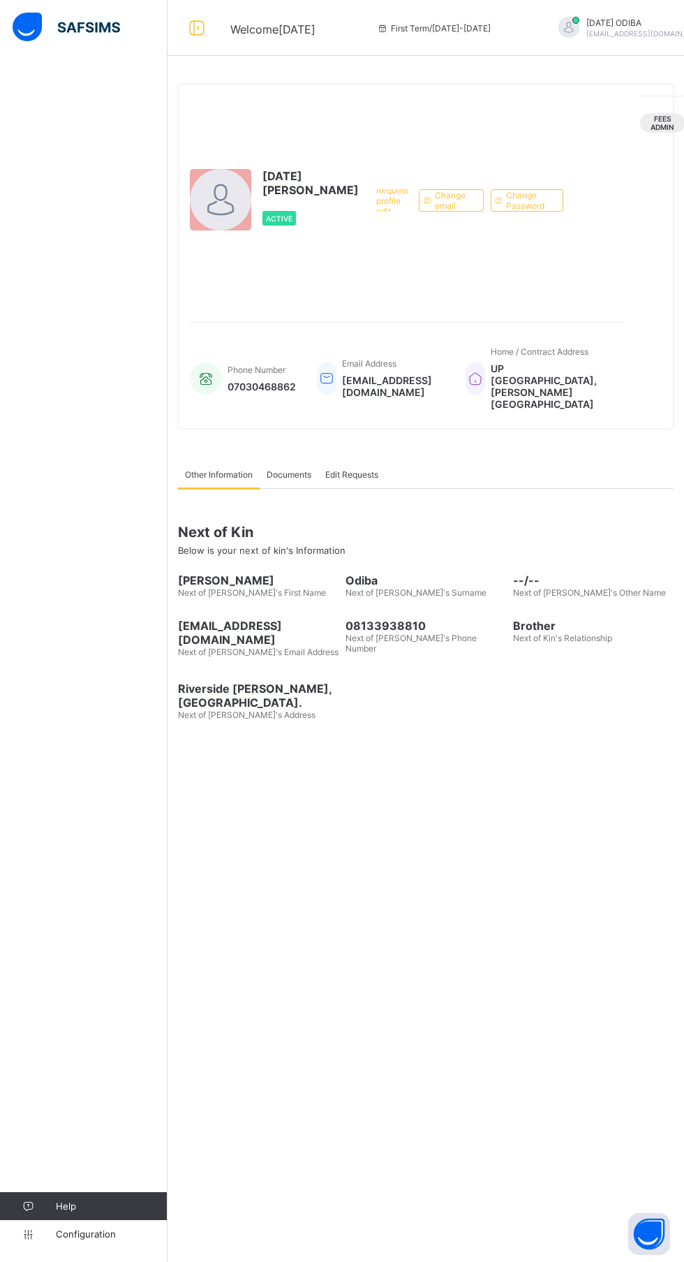 This screenshot has width=684, height=1262. I want to click on span: Email Address, so click(369, 363).